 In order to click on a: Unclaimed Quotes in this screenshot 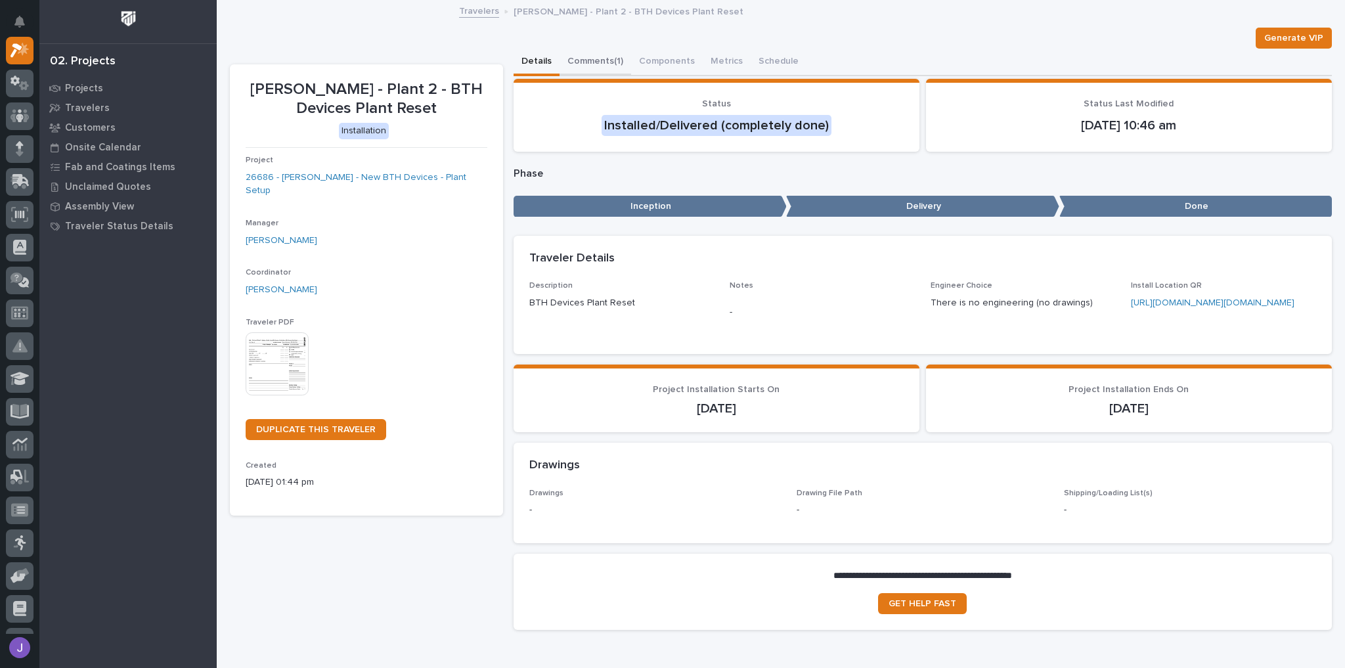, I will do `click(128, 186)`.